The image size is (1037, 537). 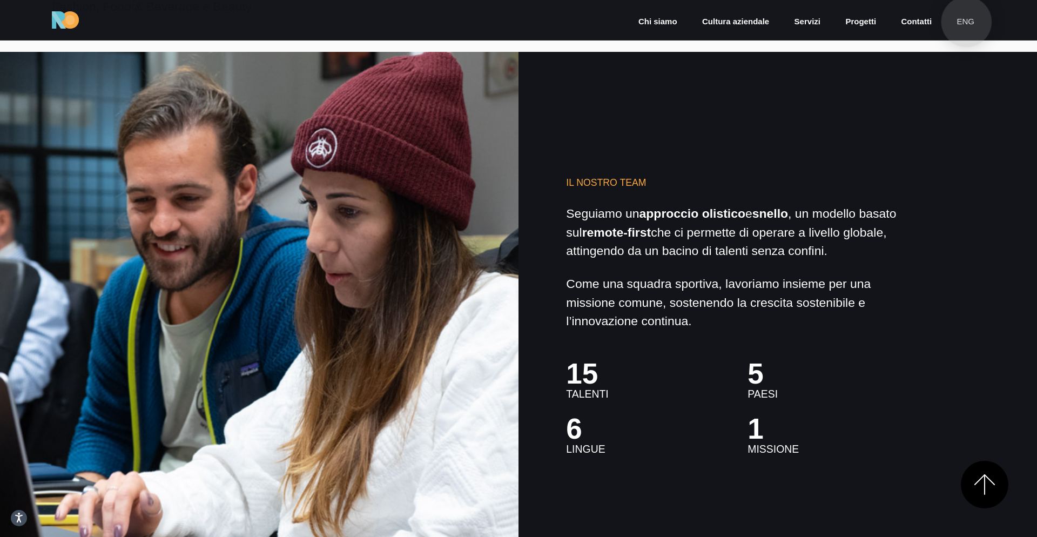 I want to click on h6: Il nostro Team, so click(x=739, y=183).